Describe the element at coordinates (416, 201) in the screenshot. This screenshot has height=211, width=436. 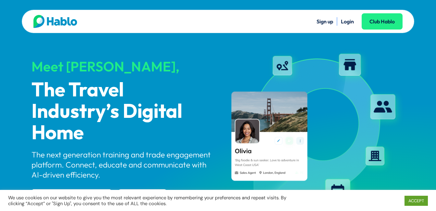
I see `a: ACCEPT` at that location.